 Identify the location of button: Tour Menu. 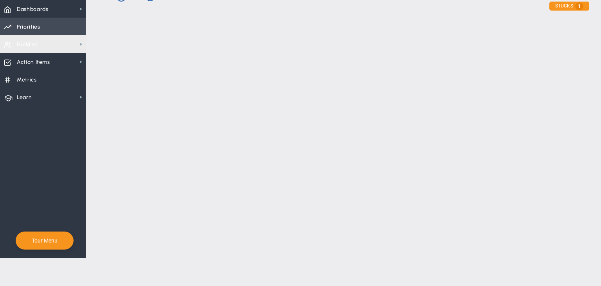
(45, 240).